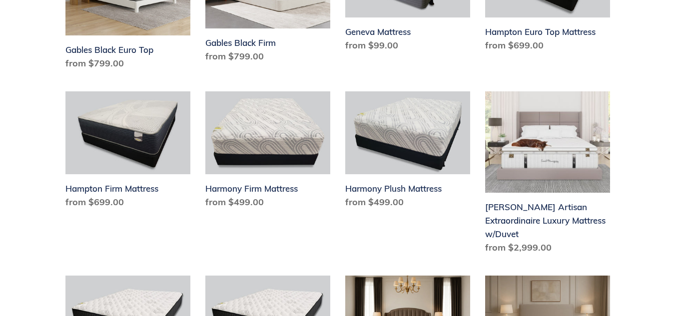  Describe the element at coordinates (268, 152) in the screenshot. I see `a: Harmony Firm Mattress` at that location.